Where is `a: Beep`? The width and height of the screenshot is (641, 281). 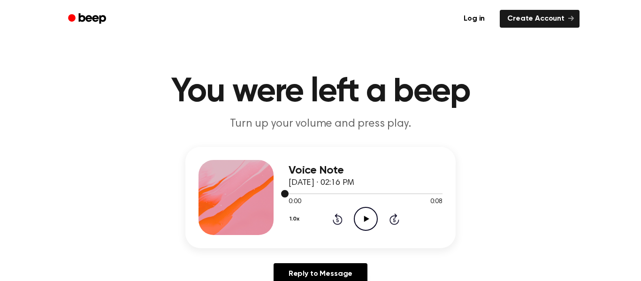 a: Beep is located at coordinates (88, 19).